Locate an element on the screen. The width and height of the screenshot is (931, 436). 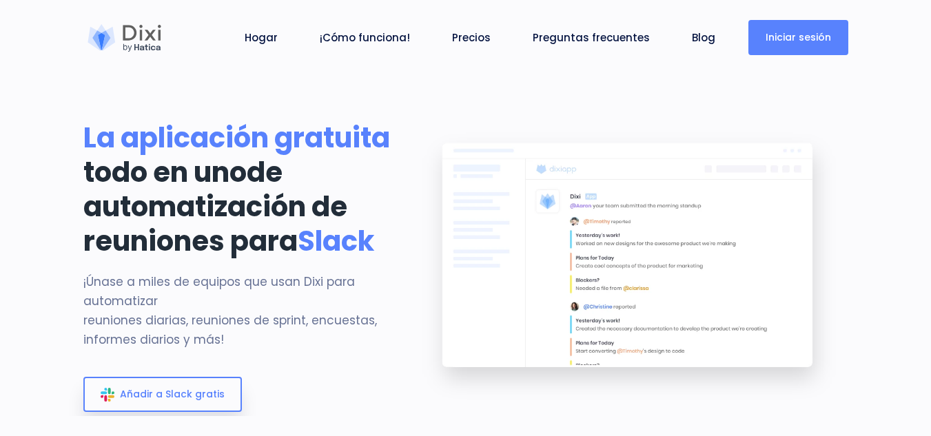
font: La aplicación gratuita is located at coordinates (236, 138).